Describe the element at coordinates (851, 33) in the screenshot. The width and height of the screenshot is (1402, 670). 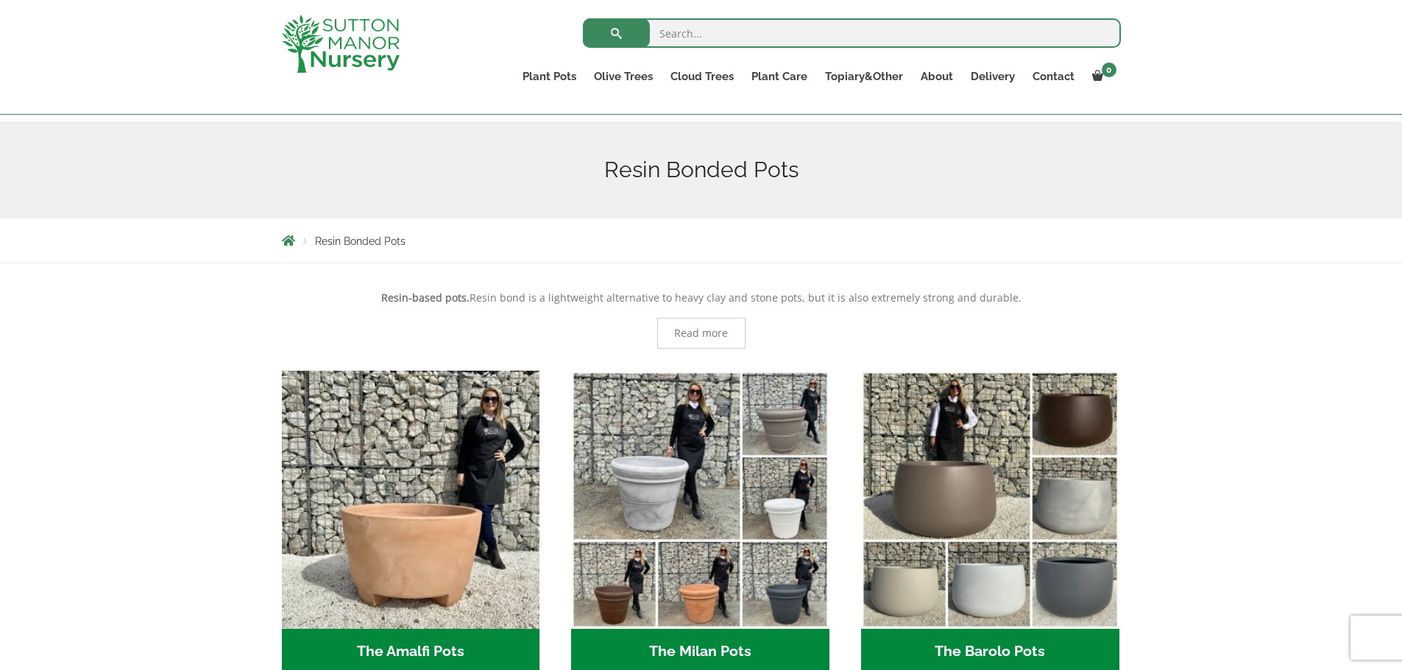
I see `input: Search...` at that location.